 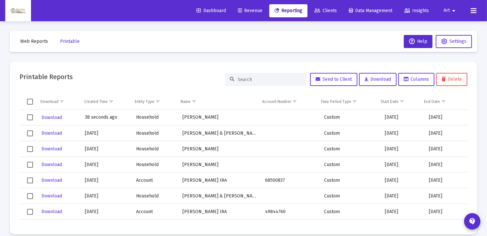 What do you see at coordinates (30, 102) in the screenshot?
I see `div: Select all` at bounding box center [30, 102].